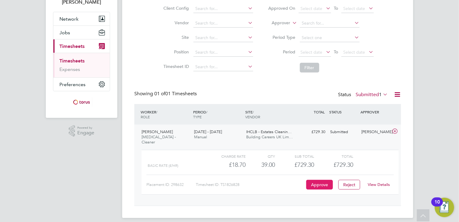  Describe the element at coordinates (86, 128) in the screenshot. I see `span: Powered by` at that location.